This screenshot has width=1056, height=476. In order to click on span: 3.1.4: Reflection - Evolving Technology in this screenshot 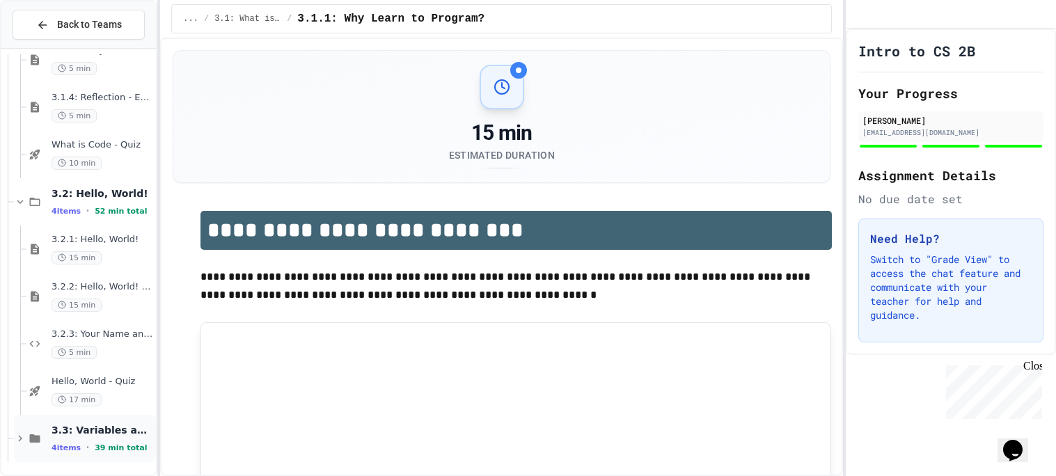, I will do `click(102, 97)`.